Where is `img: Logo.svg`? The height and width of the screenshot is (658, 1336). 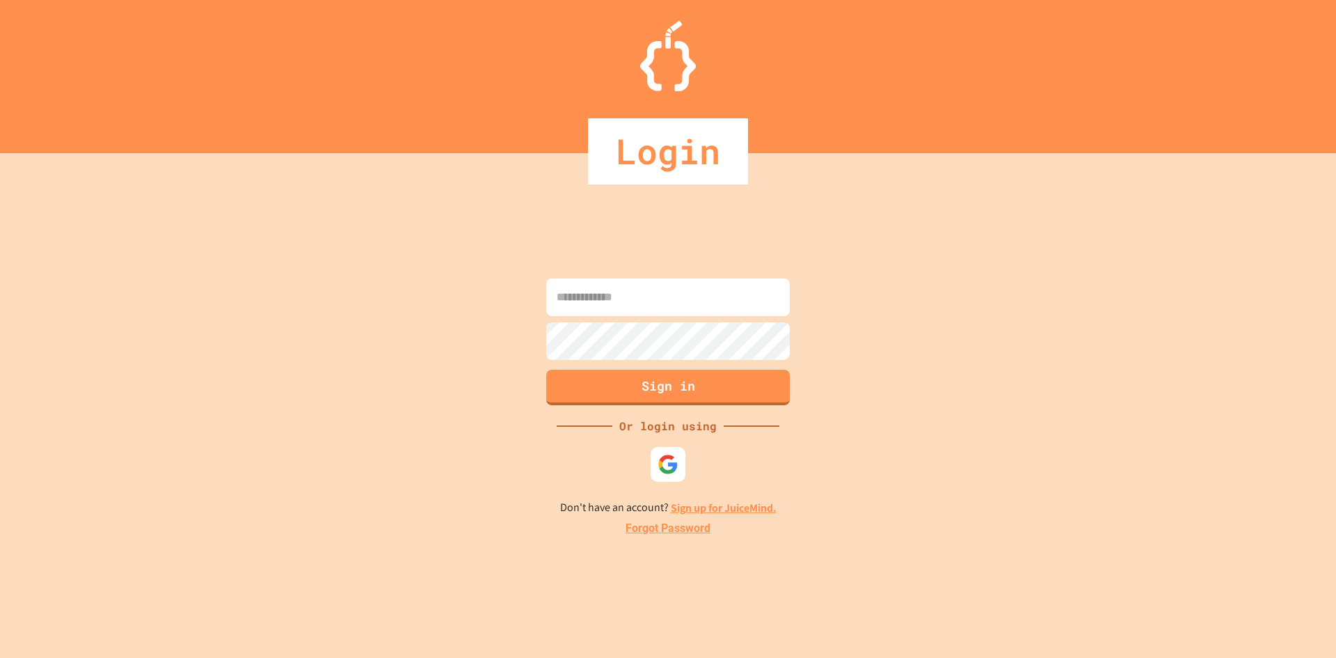
img: Logo.svg is located at coordinates (668, 56).